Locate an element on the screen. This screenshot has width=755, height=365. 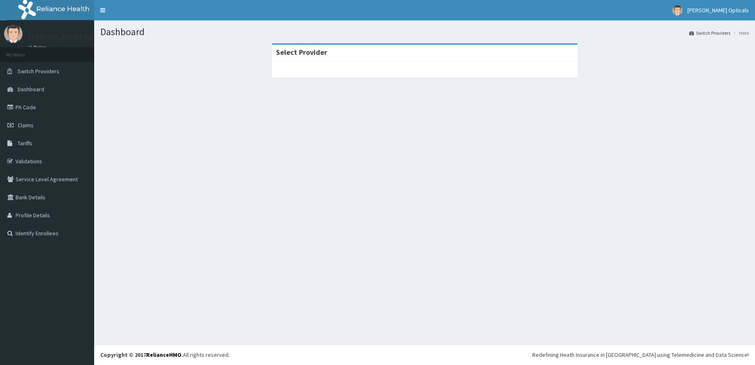
footer: All rights reserved. is located at coordinates (425, 355).